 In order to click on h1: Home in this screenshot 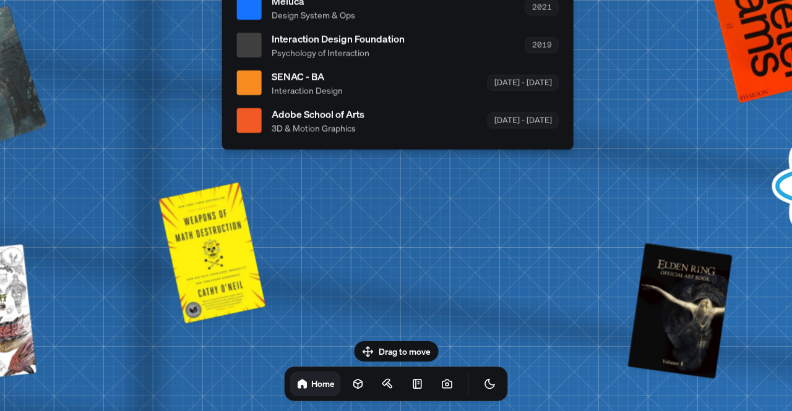, I will do `click(323, 384)`.